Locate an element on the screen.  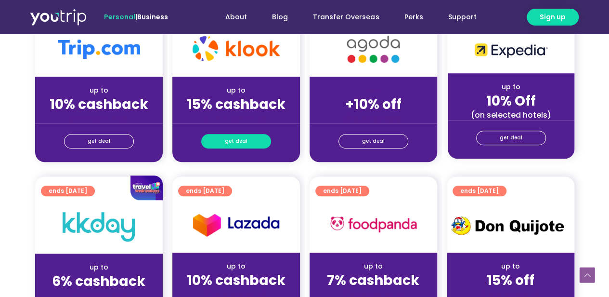
strong: 10% Off is located at coordinates (511, 101).